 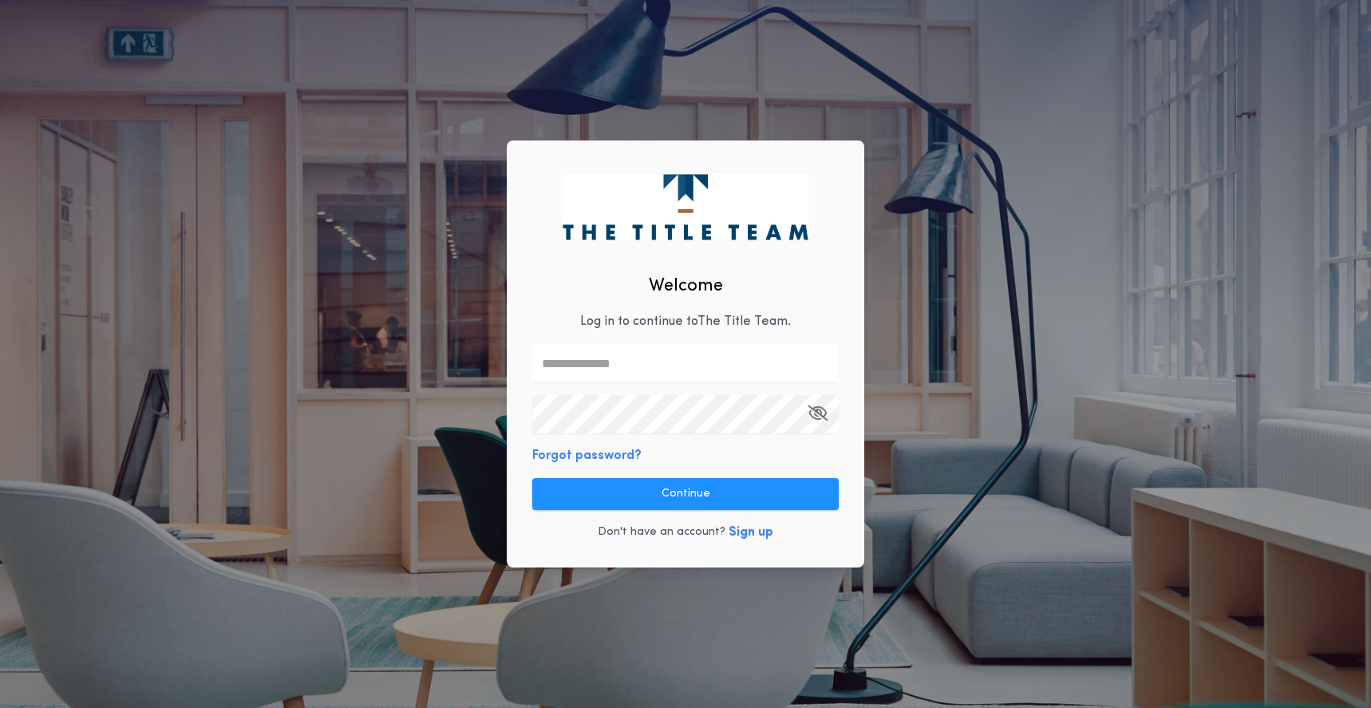 I want to click on h2: Welcome, so click(x=685, y=286).